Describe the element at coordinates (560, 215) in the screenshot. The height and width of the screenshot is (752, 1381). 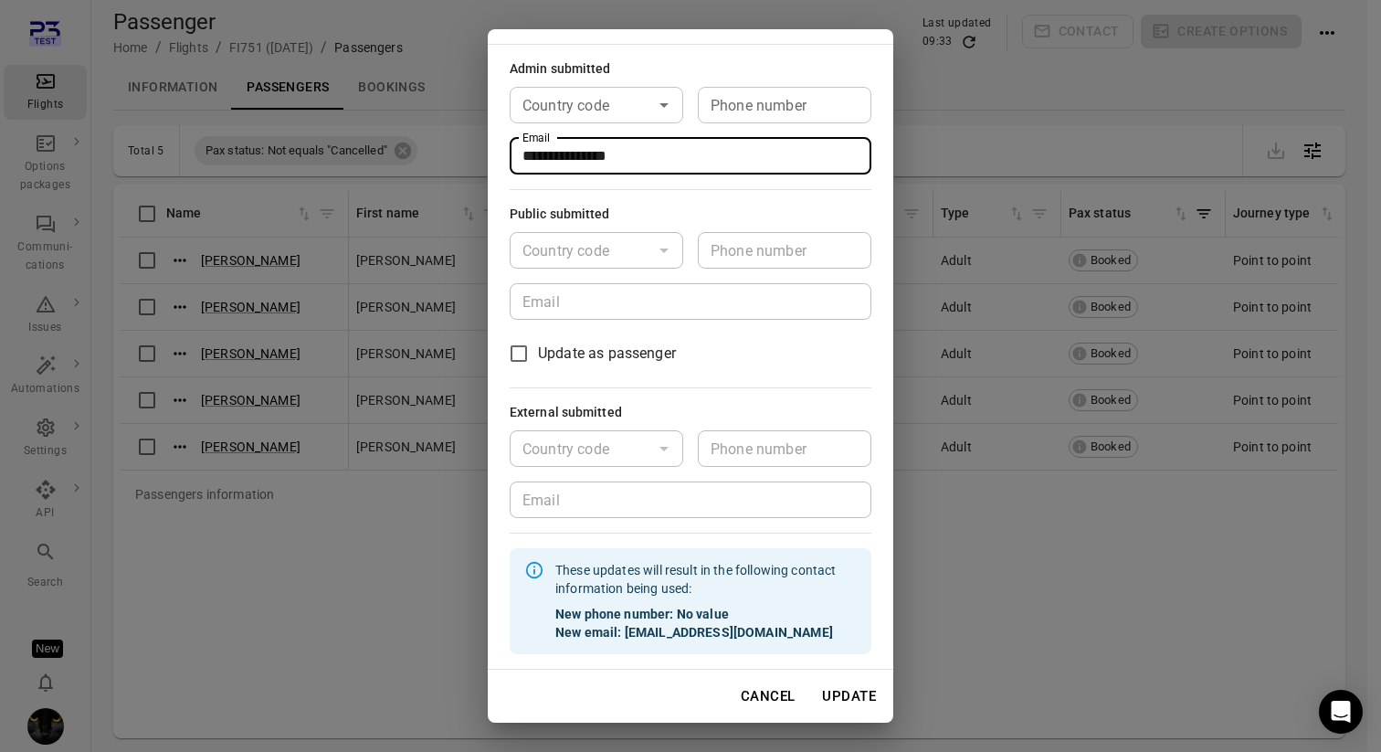
I see `div: Public submitted` at that location.